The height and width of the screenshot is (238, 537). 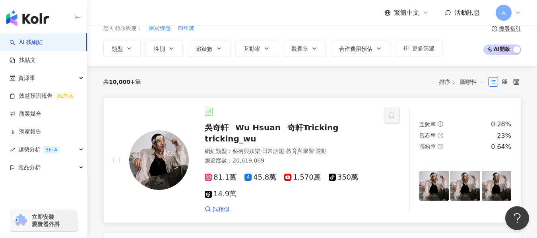 I want to click on div: 共 筆, so click(x=122, y=82).